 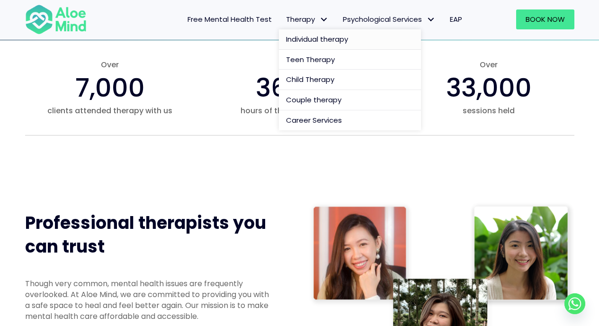 What do you see at coordinates (456, 19) in the screenshot?
I see `a: EAP` at bounding box center [456, 19].